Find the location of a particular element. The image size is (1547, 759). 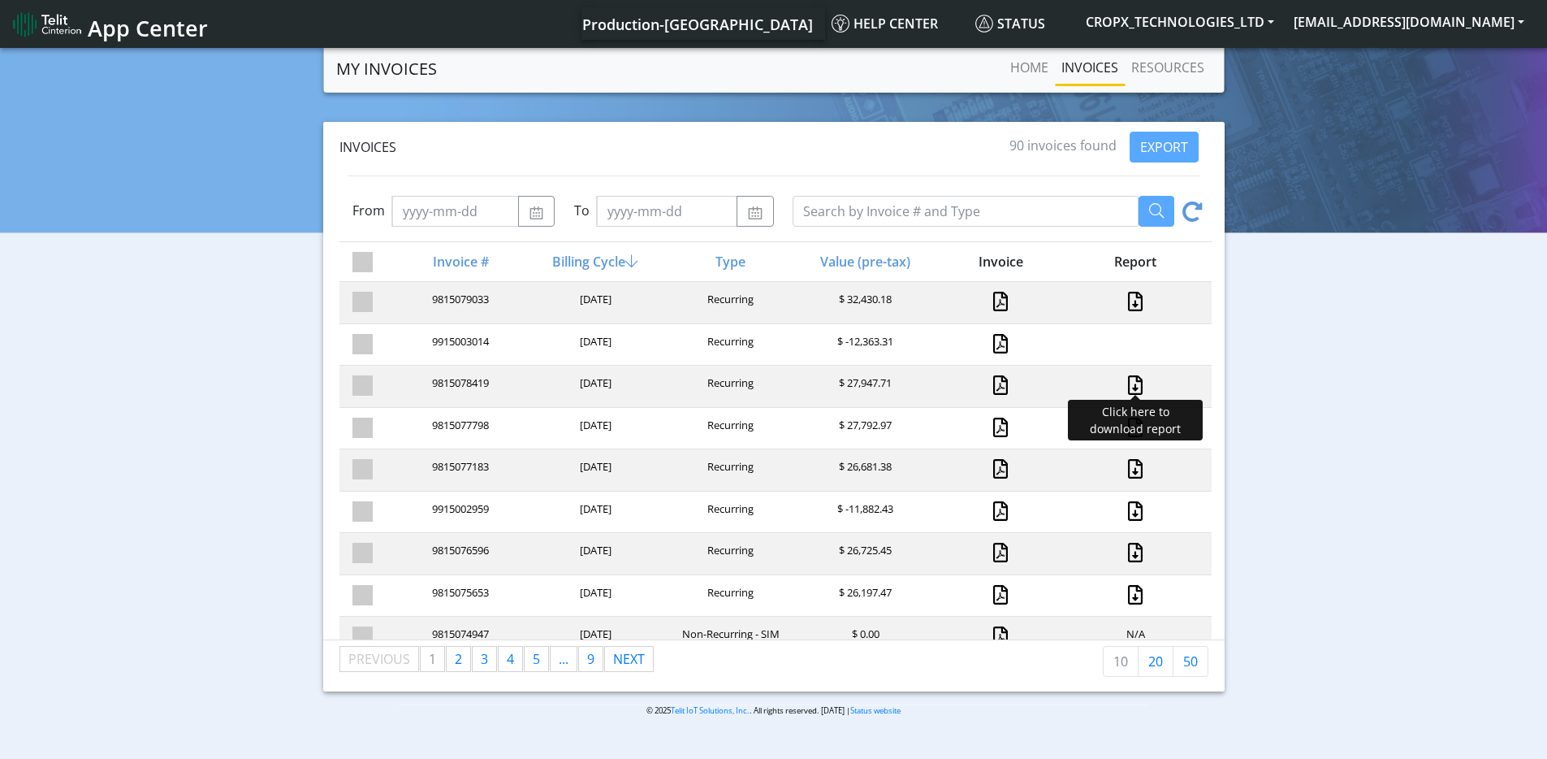

a: Your current platform instance is located at coordinates (697, 24).